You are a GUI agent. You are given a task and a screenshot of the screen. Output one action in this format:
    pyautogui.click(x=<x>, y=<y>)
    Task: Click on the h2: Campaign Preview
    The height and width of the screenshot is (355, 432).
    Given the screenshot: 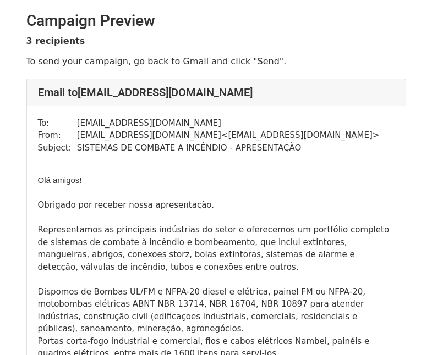 What is the action you would take?
    pyautogui.click(x=216, y=21)
    